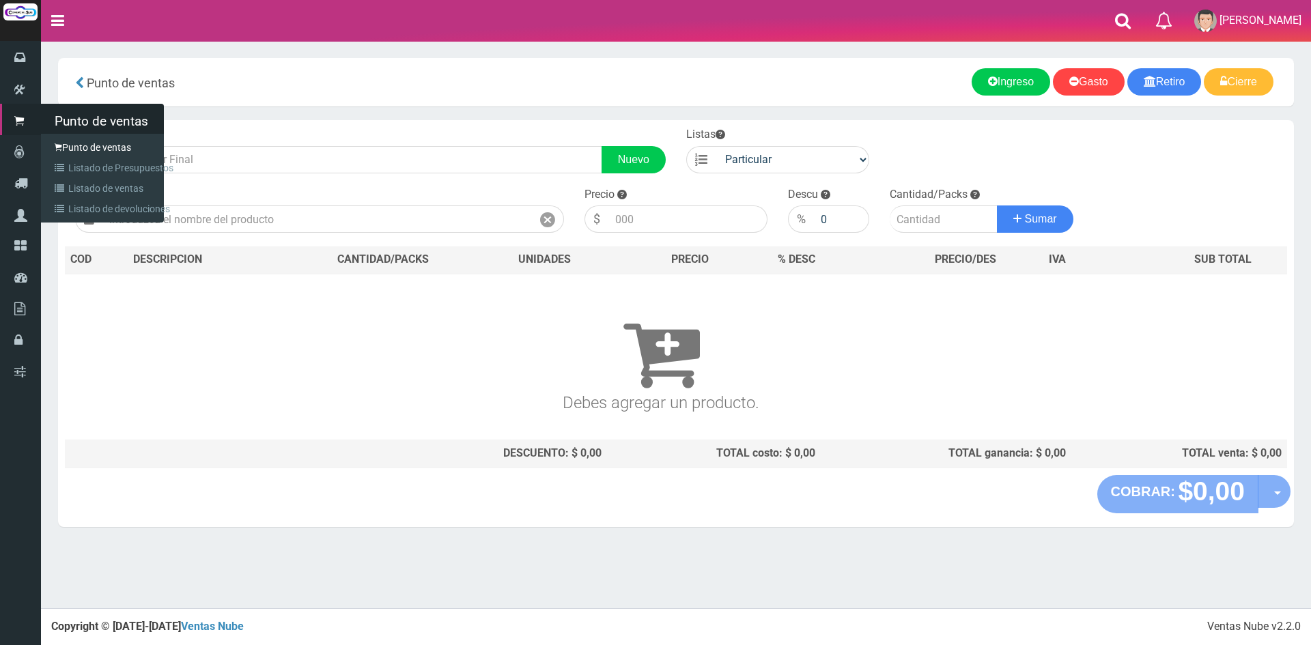  What do you see at coordinates (104, 147) in the screenshot?
I see `a: Punto de ventas` at bounding box center [104, 147].